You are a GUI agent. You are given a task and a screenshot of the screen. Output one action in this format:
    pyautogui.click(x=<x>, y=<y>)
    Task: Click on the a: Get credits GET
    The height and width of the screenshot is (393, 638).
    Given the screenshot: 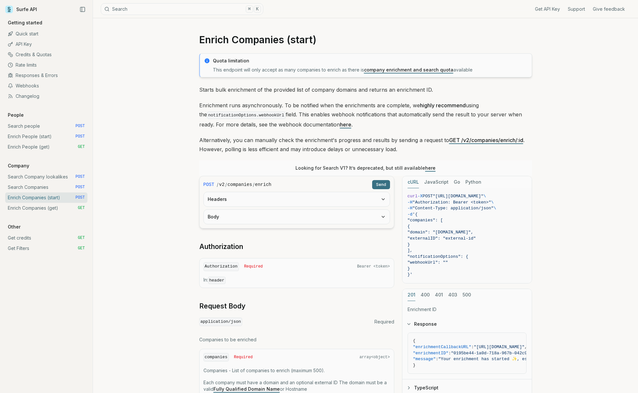 What is the action you would take?
    pyautogui.click(x=46, y=238)
    